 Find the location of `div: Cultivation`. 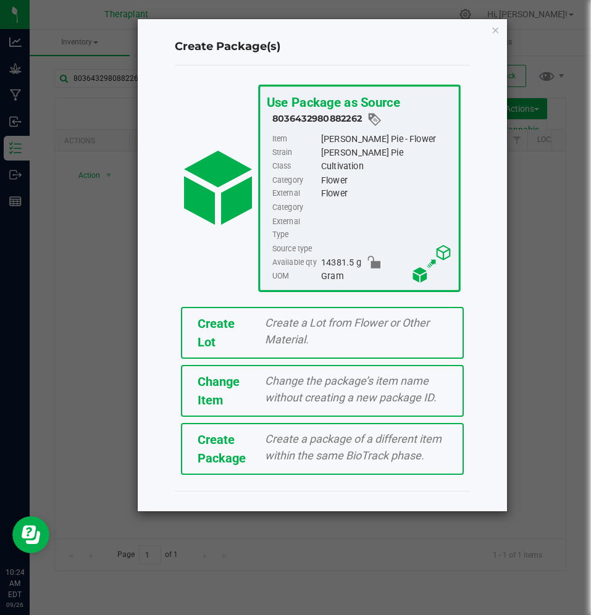

div: Cultivation is located at coordinates (386, 167).